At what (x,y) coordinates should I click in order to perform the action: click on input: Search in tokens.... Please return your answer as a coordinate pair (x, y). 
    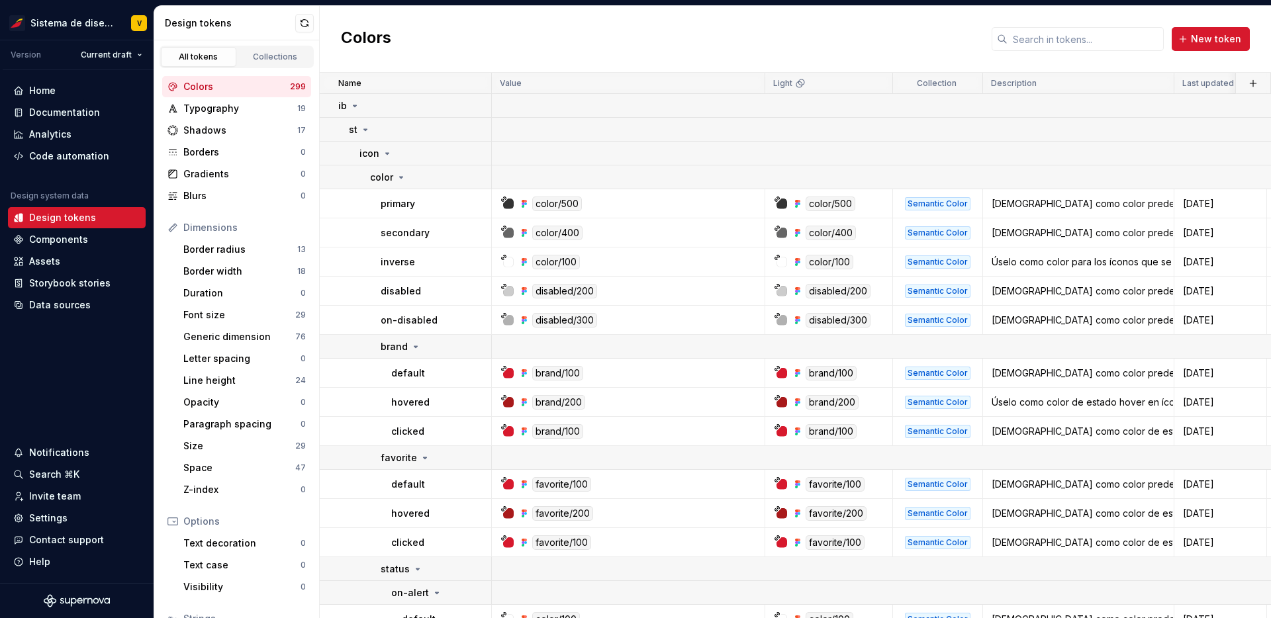
    Looking at the image, I should click on (1085, 39).